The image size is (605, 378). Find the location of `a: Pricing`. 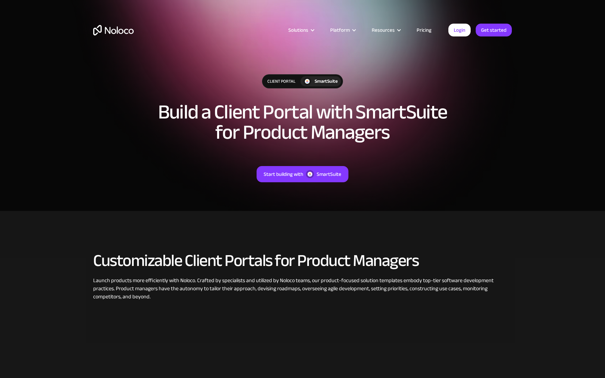

a: Pricing is located at coordinates (424, 30).